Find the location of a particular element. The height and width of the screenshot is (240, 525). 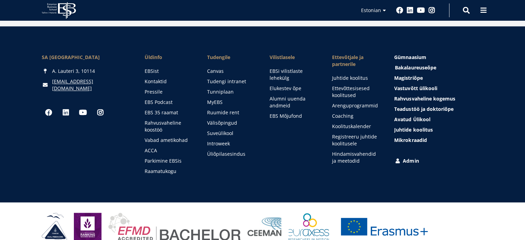

span: Vastuvõtt ülikooli is located at coordinates (415, 88).